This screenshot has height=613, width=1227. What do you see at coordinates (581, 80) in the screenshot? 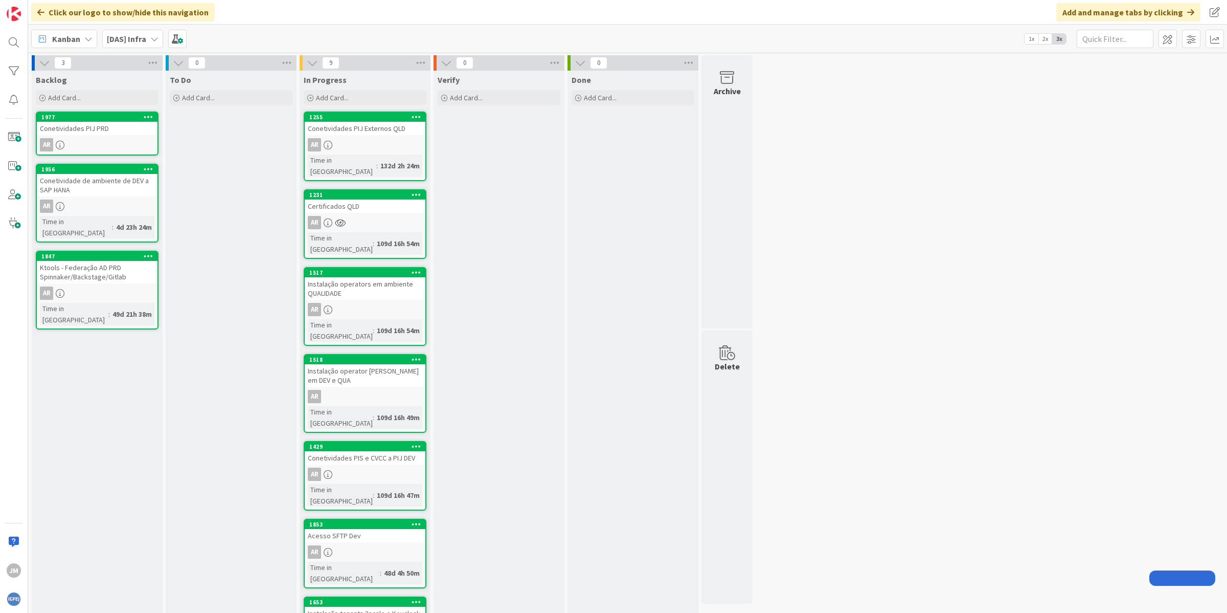
I see `span: Done` at bounding box center [581, 80].